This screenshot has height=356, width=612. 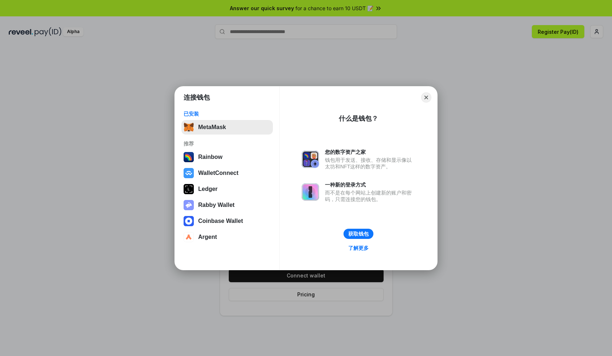 What do you see at coordinates (370, 185) in the screenshot?
I see `div: 一种新的登录方式` at bounding box center [370, 185].